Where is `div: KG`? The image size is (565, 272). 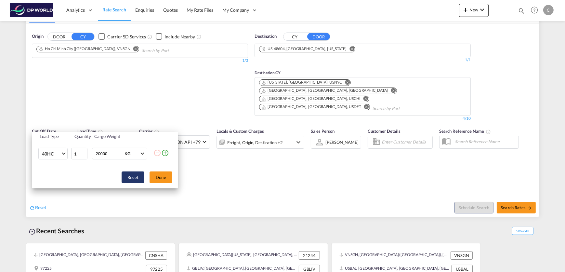 div: KG is located at coordinates (127, 153).